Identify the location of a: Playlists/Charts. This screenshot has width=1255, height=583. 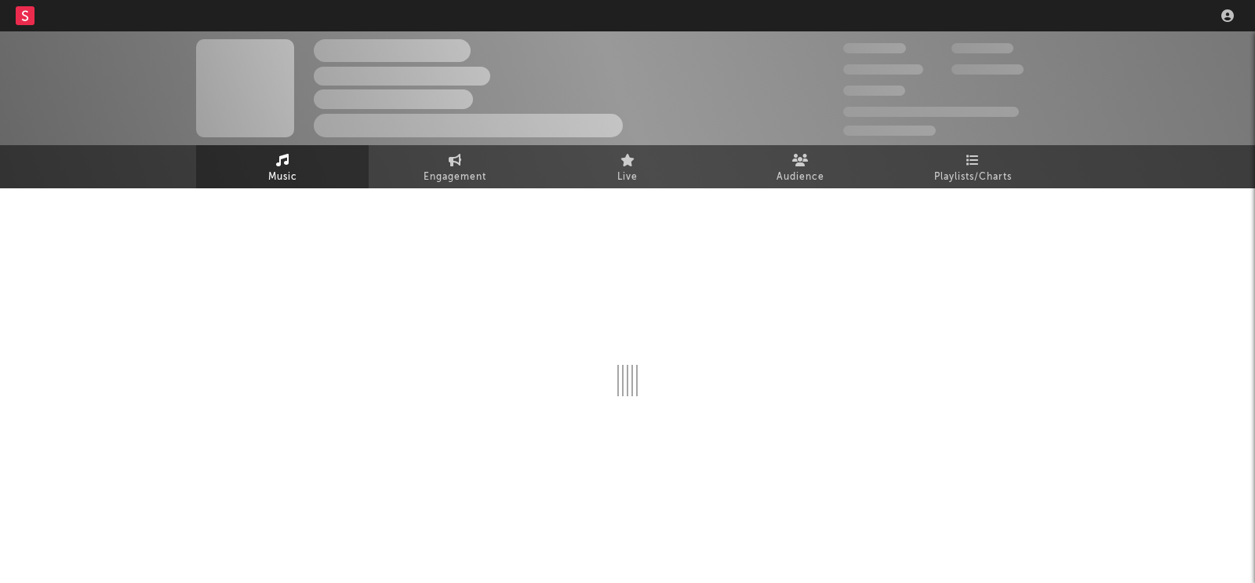
(973, 166).